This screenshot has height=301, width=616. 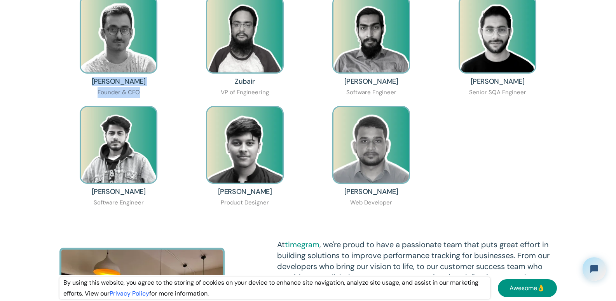 What do you see at coordinates (119, 93) in the screenshot?
I see `div: Founder & CEO` at bounding box center [119, 93].